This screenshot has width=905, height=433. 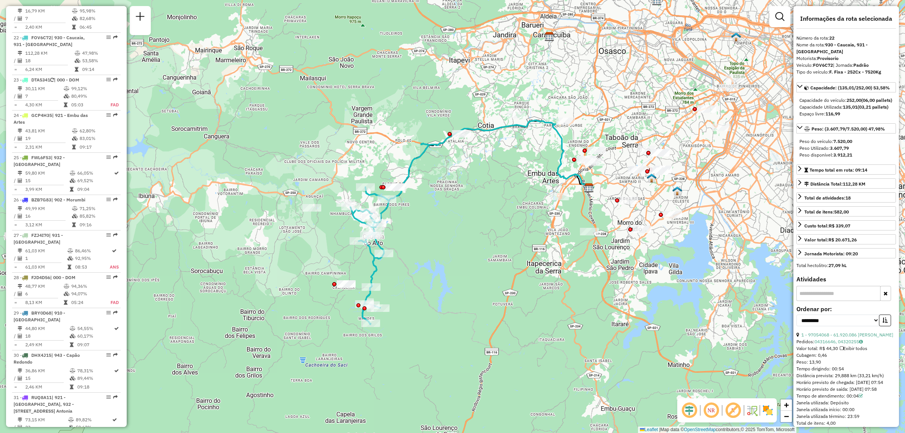 What do you see at coordinates (847, 197) in the screenshot?
I see `a: Total de atividades:18` at bounding box center [847, 197].